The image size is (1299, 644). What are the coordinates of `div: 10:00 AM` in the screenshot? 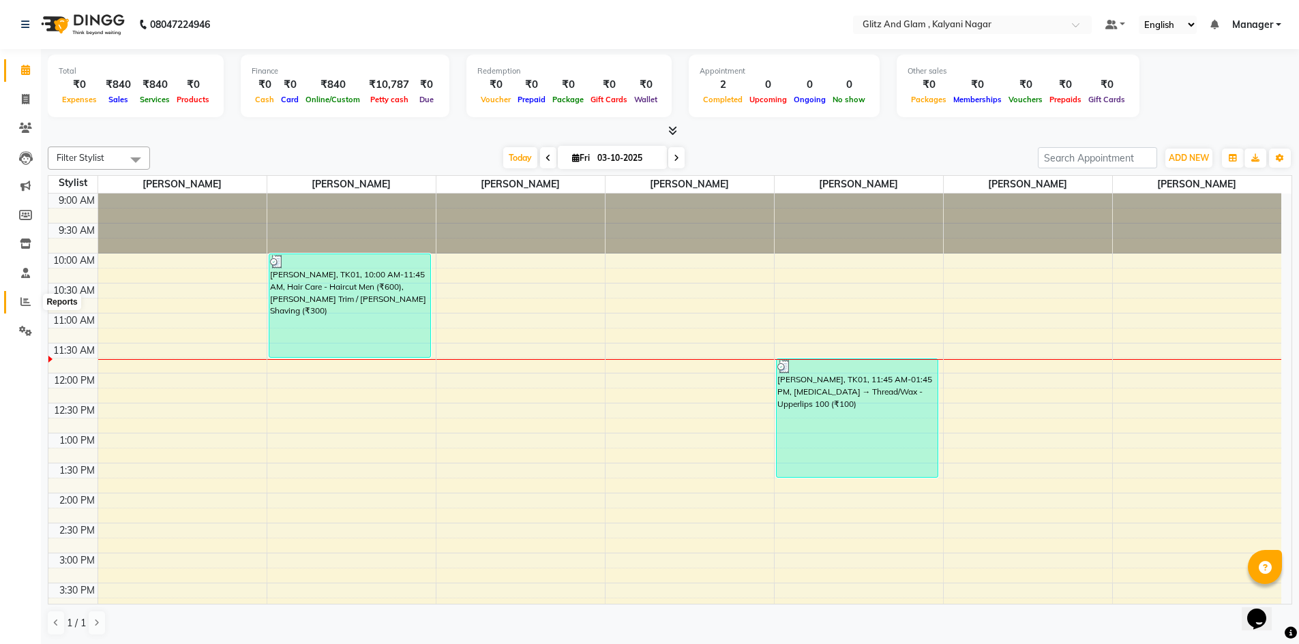 It's located at (74, 260).